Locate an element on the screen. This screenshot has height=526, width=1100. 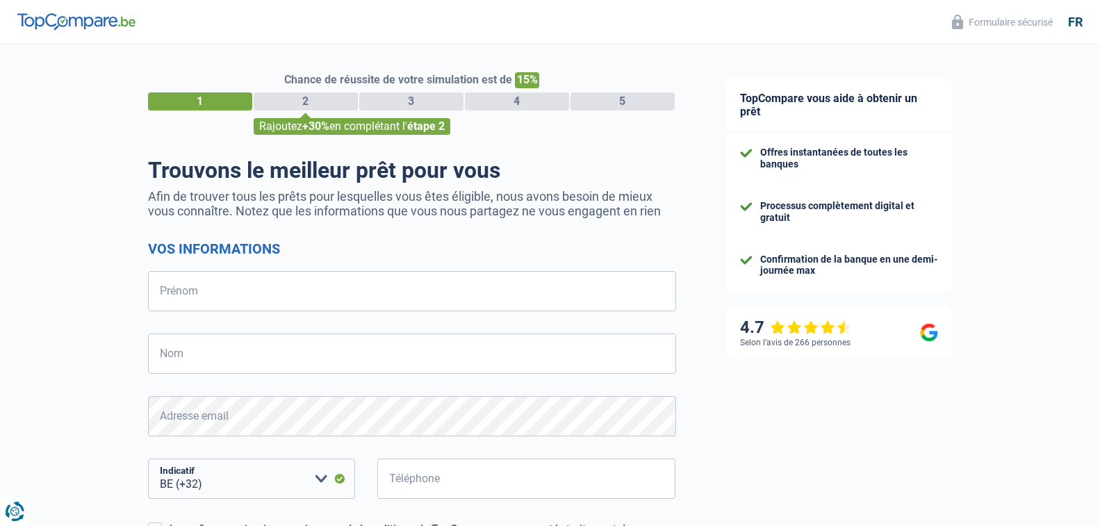
div: Confirmation de la banque en une demi-journée max is located at coordinates (849, 265).